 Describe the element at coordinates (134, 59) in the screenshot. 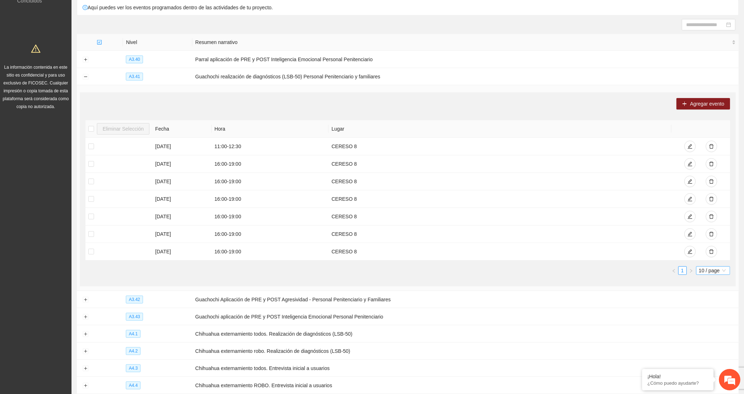

I see `span: A3.40` at that location.